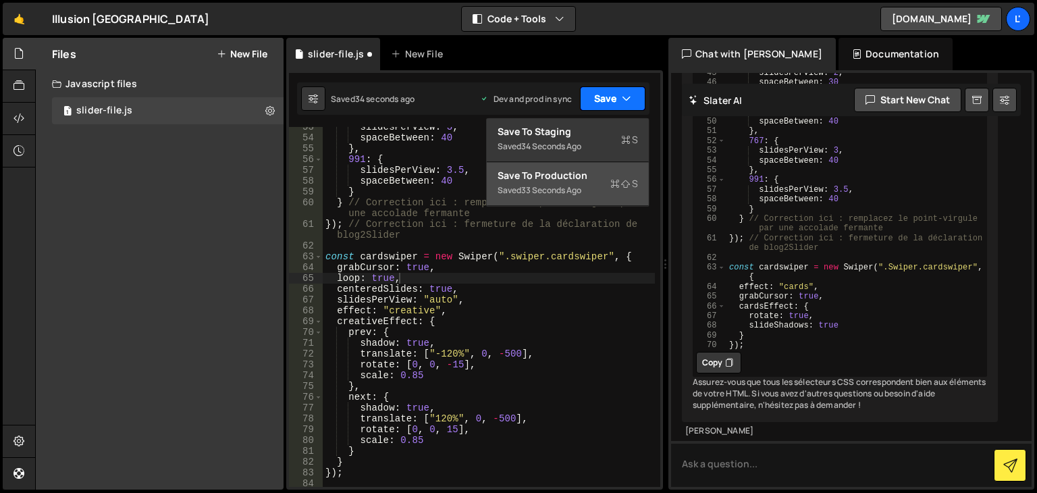 The width and height of the screenshot is (1037, 493). Describe the element at coordinates (159, 84) in the screenshot. I see `div: Javascript files` at that location.